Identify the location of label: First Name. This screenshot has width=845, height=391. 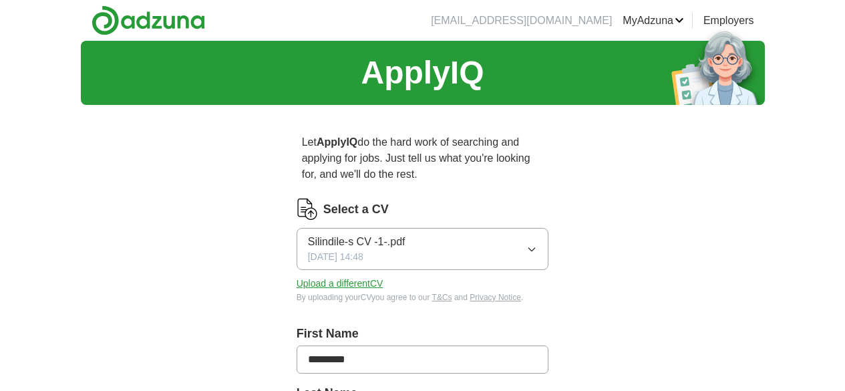
(423, 333).